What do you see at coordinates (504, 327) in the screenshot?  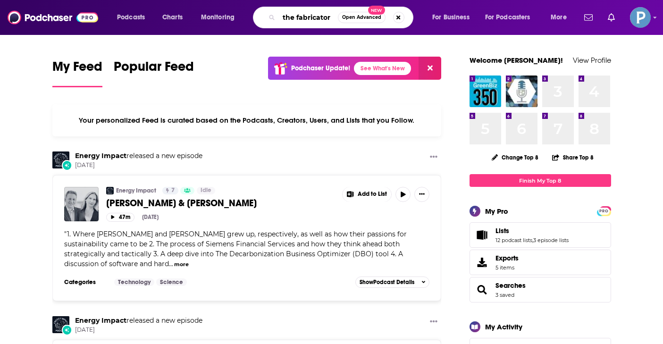 I see `div: My Activity` at bounding box center [504, 327].